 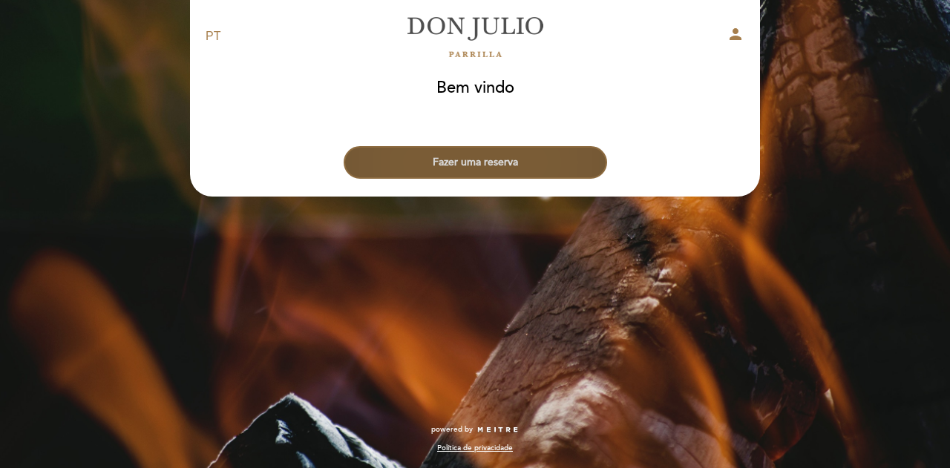 I want to click on button: person, so click(x=736, y=36).